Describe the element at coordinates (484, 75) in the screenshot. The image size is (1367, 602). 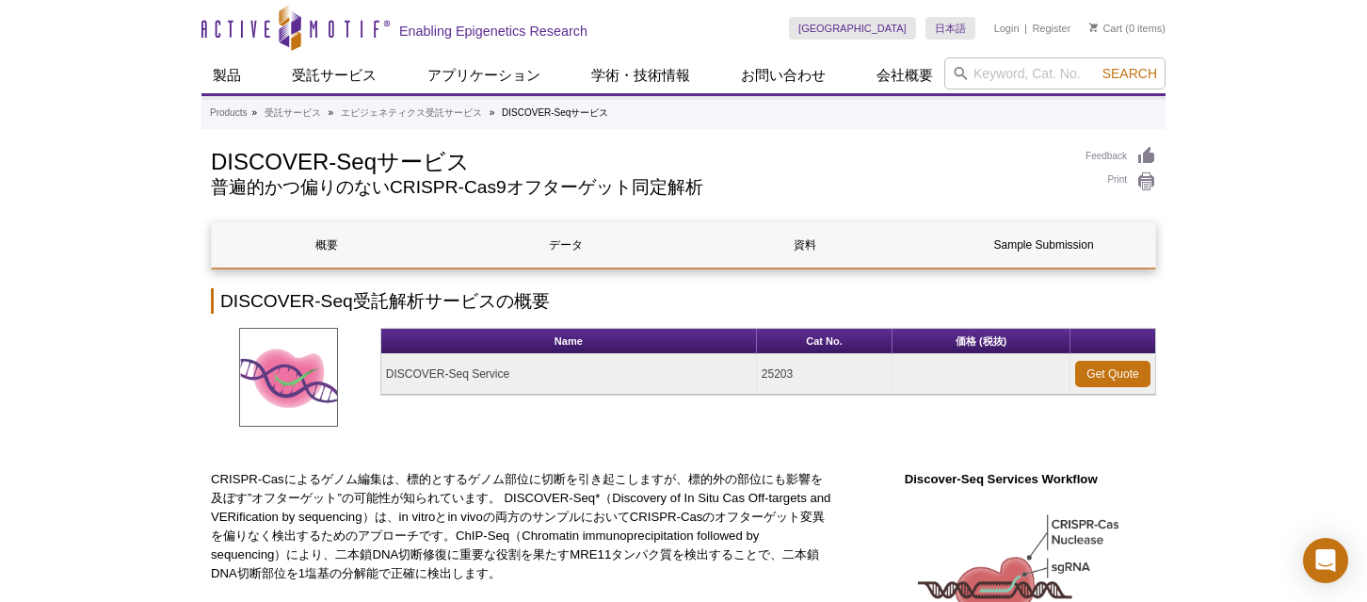
I see `a: アプリケーション` at that location.